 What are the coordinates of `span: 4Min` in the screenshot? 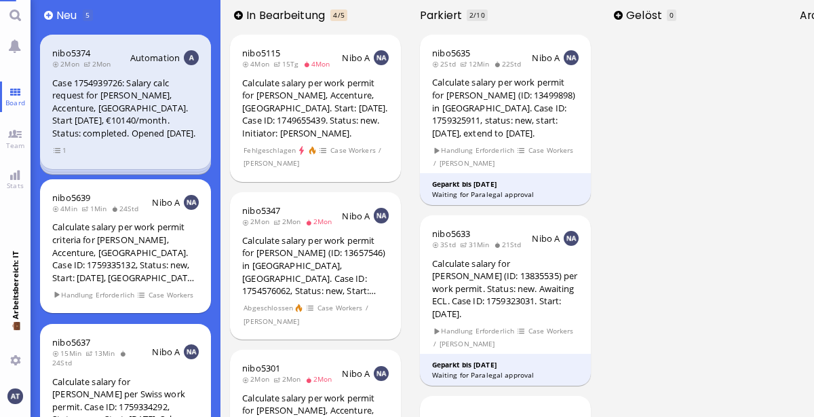 It's located at (66, 208).